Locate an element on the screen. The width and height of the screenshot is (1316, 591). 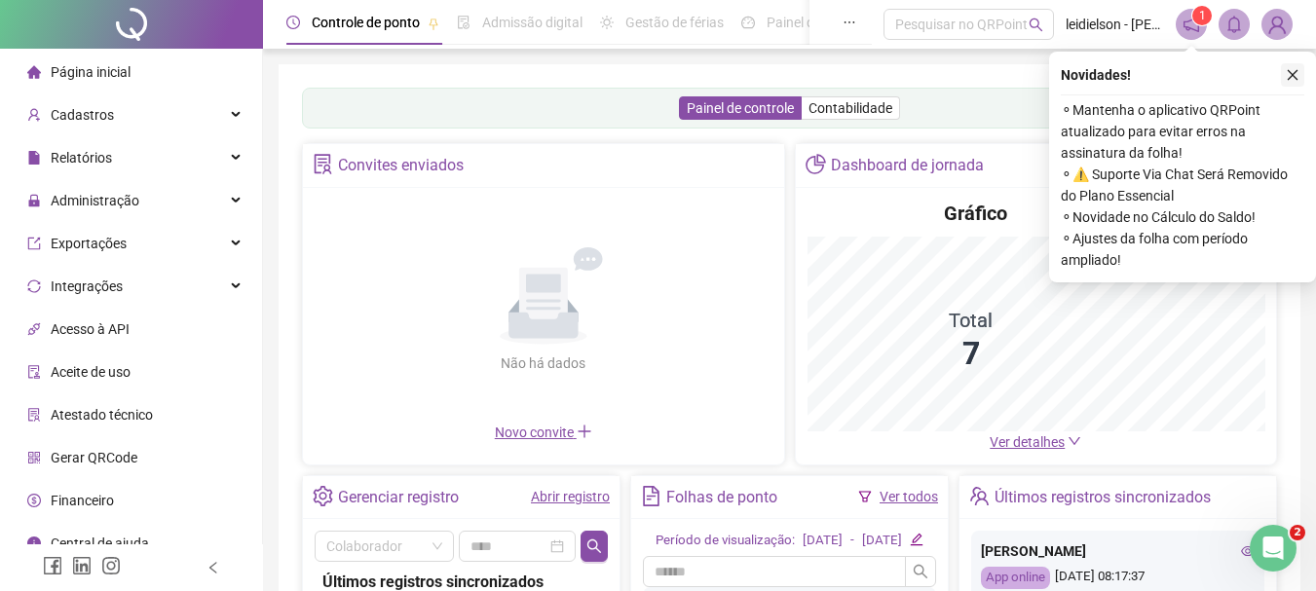
span: Atestado técnico is located at coordinates (101, 415).